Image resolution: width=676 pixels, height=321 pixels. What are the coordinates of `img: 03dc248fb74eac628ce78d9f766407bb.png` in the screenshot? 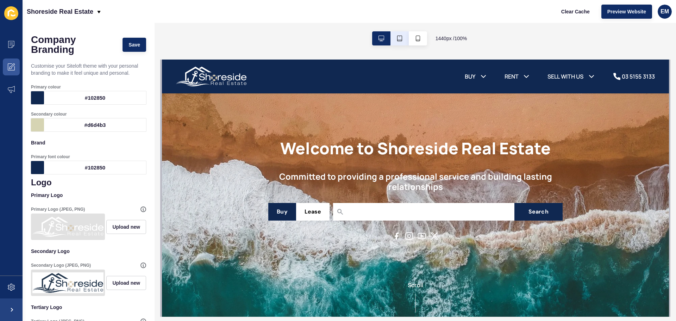 It's located at (68, 283).